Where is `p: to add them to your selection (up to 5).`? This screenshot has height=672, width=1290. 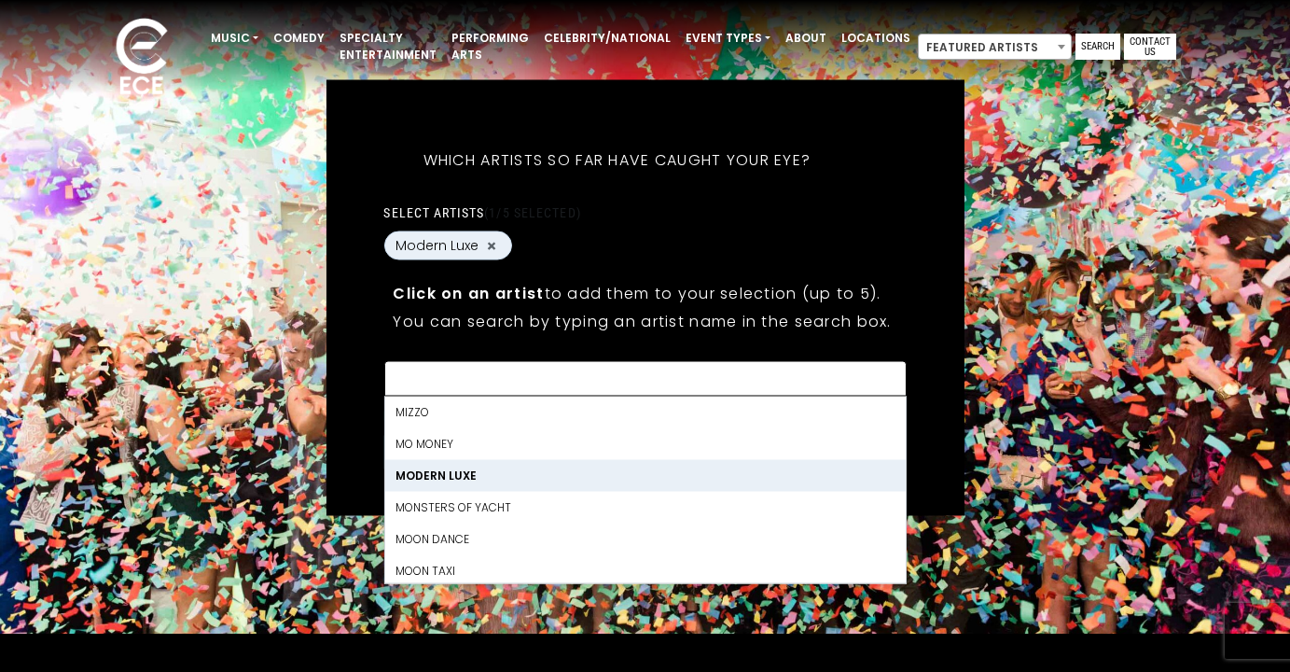 p: to add them to your selection (up to 5). is located at coordinates (645, 293).